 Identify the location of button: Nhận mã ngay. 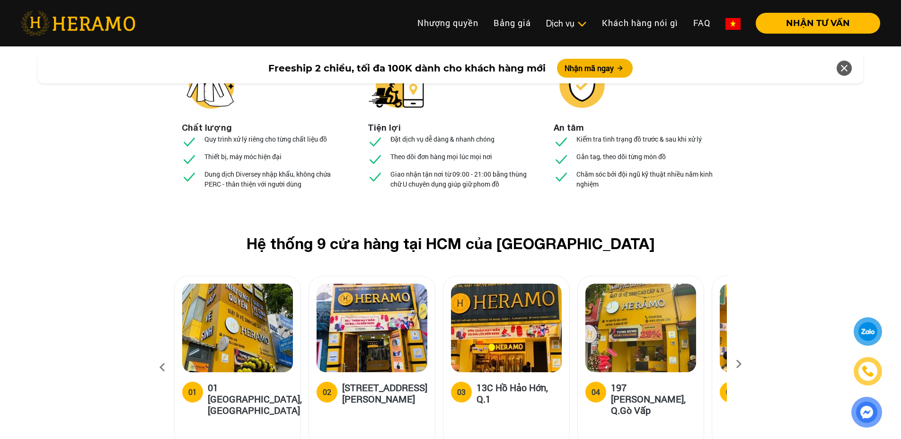
(595, 68).